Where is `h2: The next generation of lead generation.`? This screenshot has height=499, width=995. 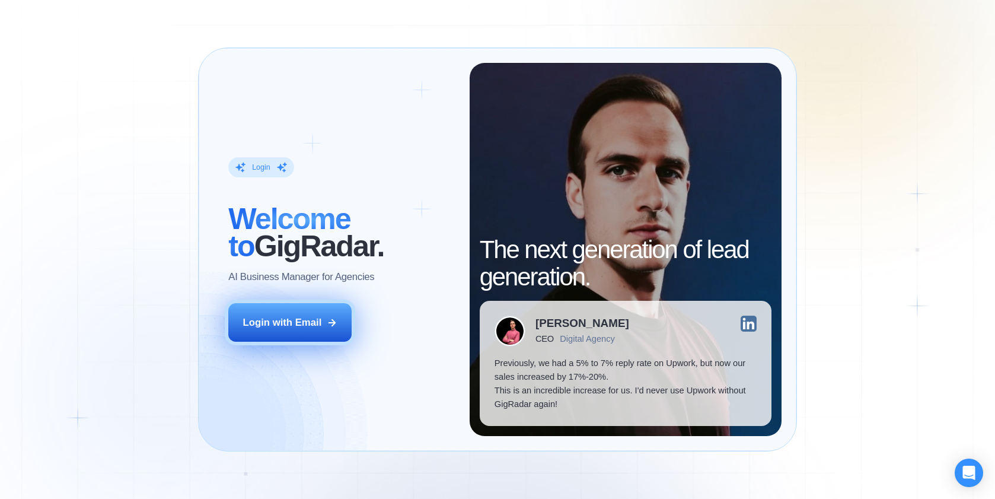
h2: The next generation of lead generation. is located at coordinates (625, 263).